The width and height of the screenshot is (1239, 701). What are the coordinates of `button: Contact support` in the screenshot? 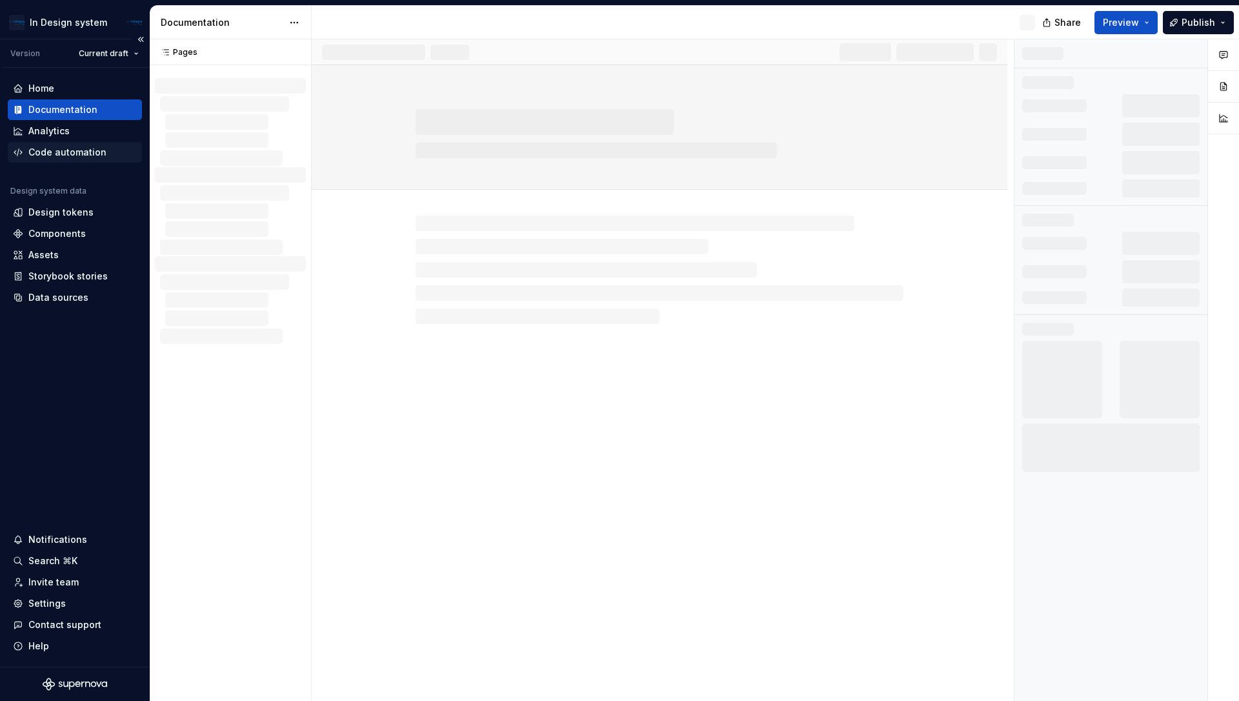 It's located at (75, 624).